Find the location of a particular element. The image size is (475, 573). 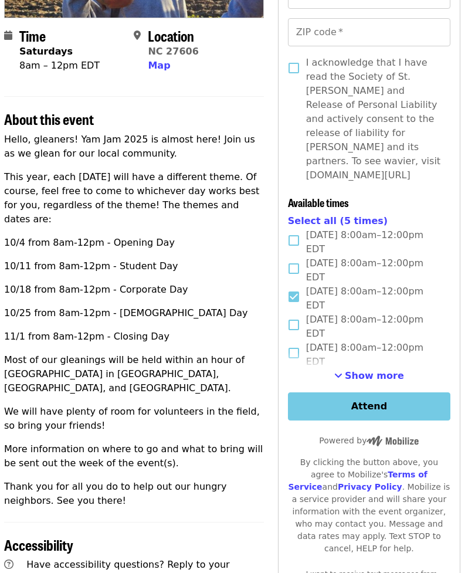

i: calendar icon is located at coordinates (9, 35).